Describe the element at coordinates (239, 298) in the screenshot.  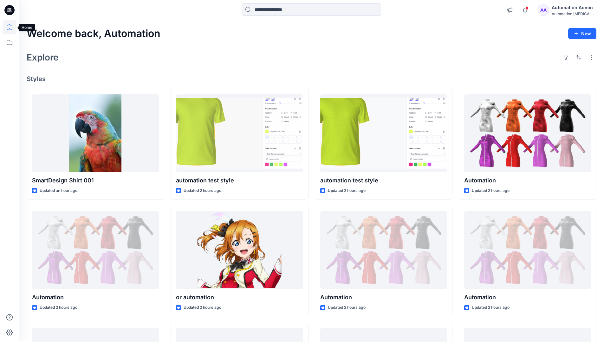
I see `p: or automation` at that location.